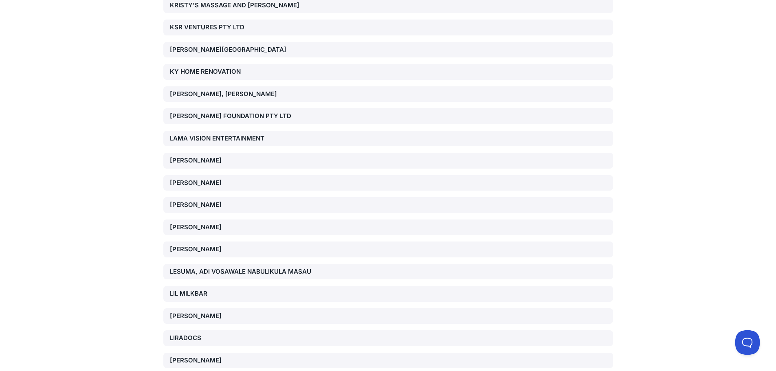 This screenshot has width=776, height=371. I want to click on div: LAMA VISION ENTERTAINMENT, so click(242, 139).